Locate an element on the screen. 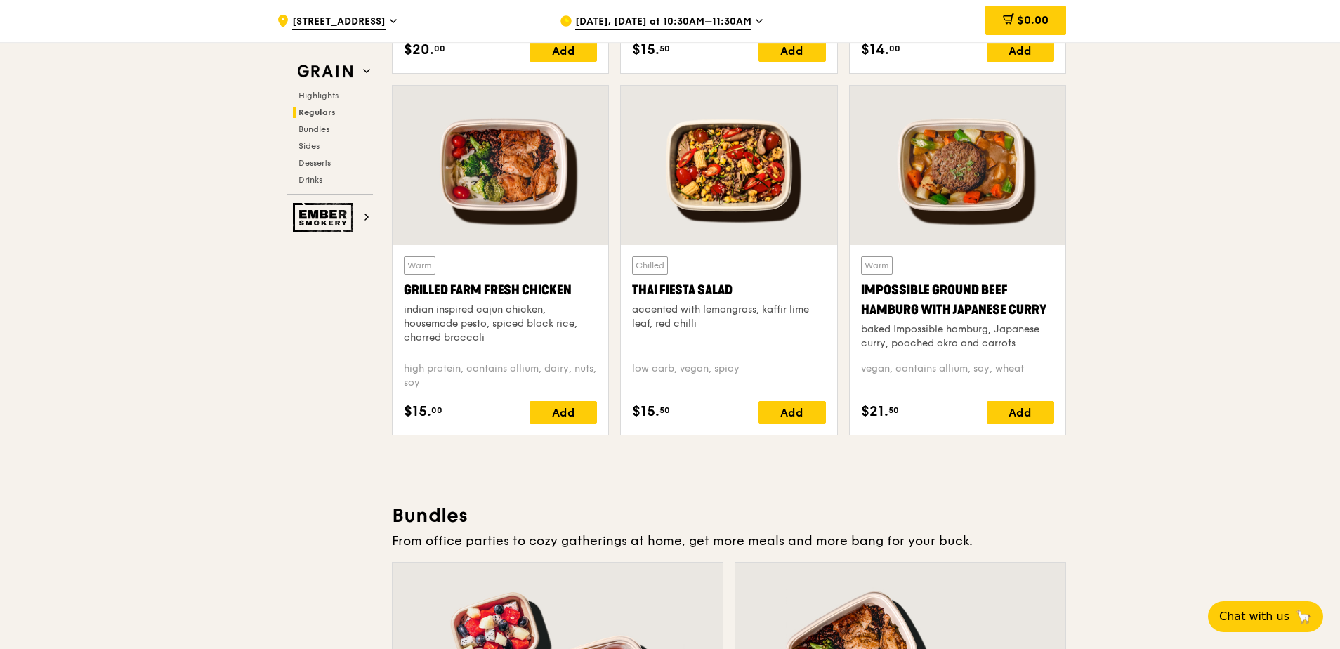 This screenshot has width=1340, height=649. span: Sides is located at coordinates (309, 146).